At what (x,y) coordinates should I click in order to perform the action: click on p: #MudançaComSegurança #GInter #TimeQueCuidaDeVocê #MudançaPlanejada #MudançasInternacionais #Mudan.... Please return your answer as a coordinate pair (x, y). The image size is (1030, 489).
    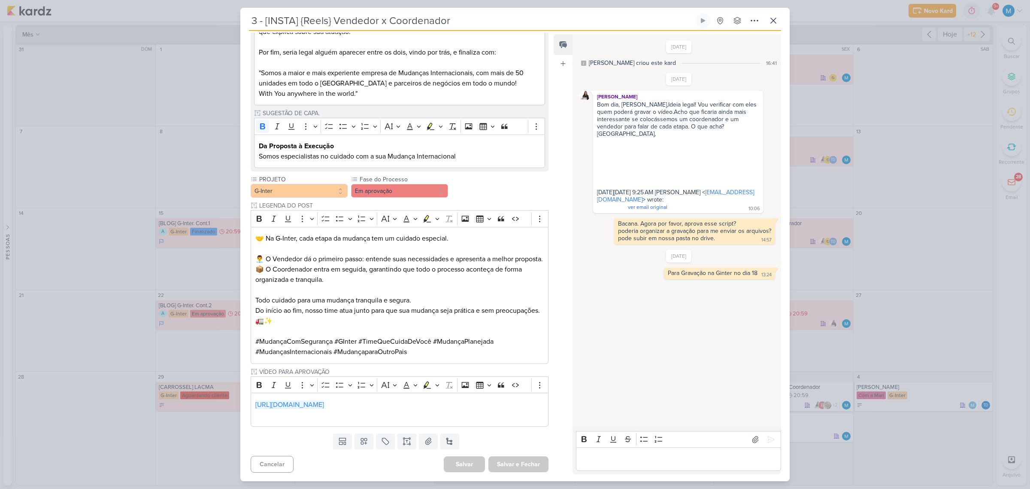
    Looking at the image, I should click on (400, 346).